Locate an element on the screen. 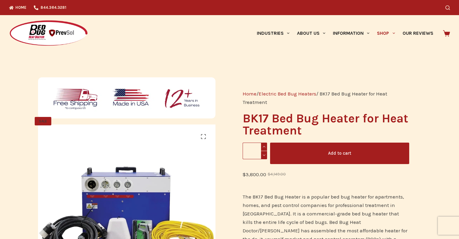  a: Home is located at coordinates (250, 94).